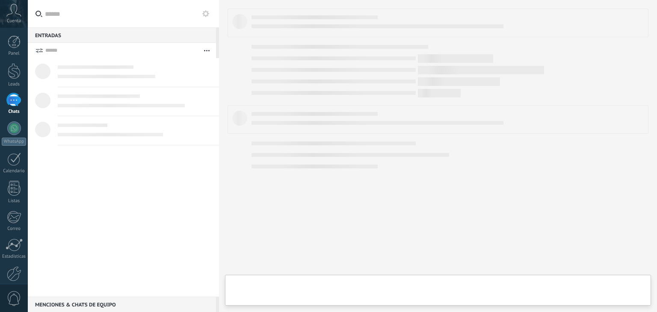 The image size is (657, 312). I want to click on div: WhatsApp, so click(14, 142).